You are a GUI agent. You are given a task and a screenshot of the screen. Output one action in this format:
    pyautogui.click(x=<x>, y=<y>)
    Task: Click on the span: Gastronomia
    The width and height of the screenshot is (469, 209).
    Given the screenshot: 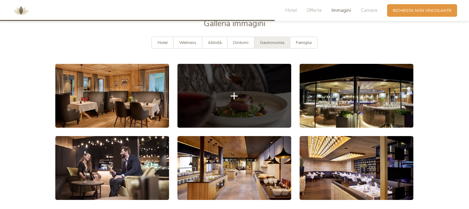 What is the action you would take?
    pyautogui.click(x=272, y=43)
    